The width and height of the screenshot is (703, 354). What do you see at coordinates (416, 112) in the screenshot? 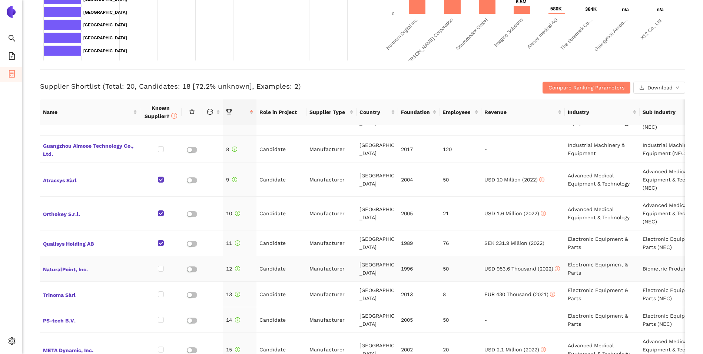
I see `span: Foundation` at bounding box center [416, 112].